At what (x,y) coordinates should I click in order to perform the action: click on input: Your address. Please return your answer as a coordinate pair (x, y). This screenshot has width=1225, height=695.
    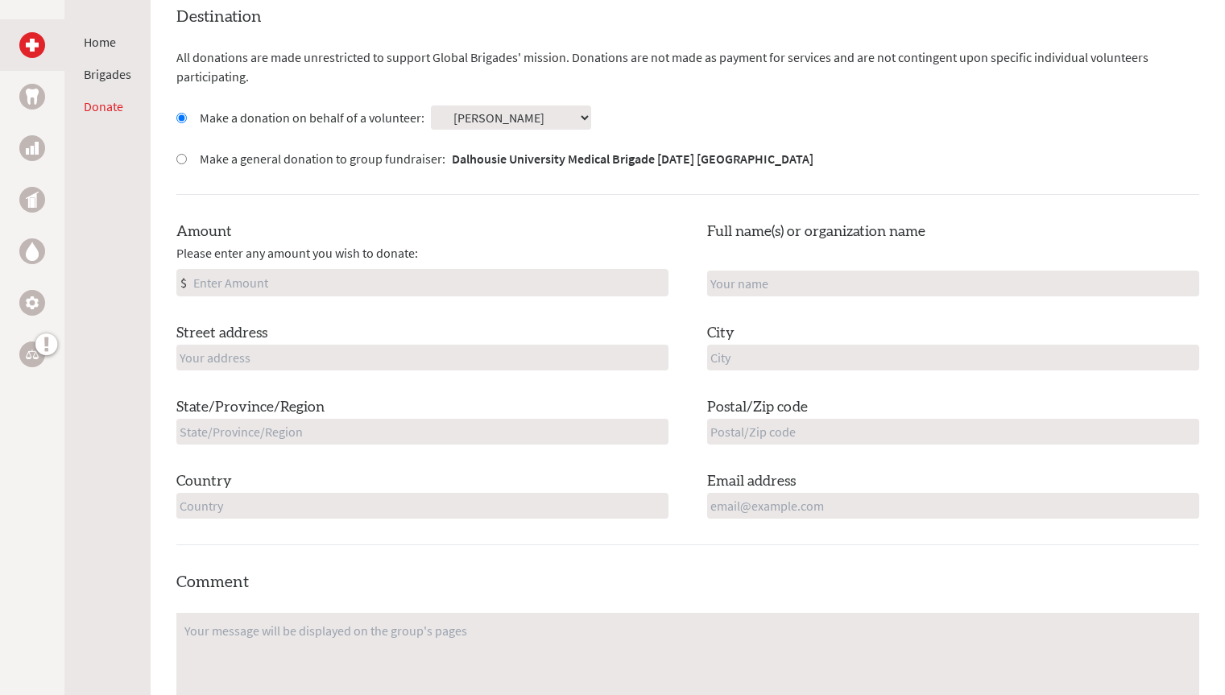
    Looking at the image, I should click on (422, 357).